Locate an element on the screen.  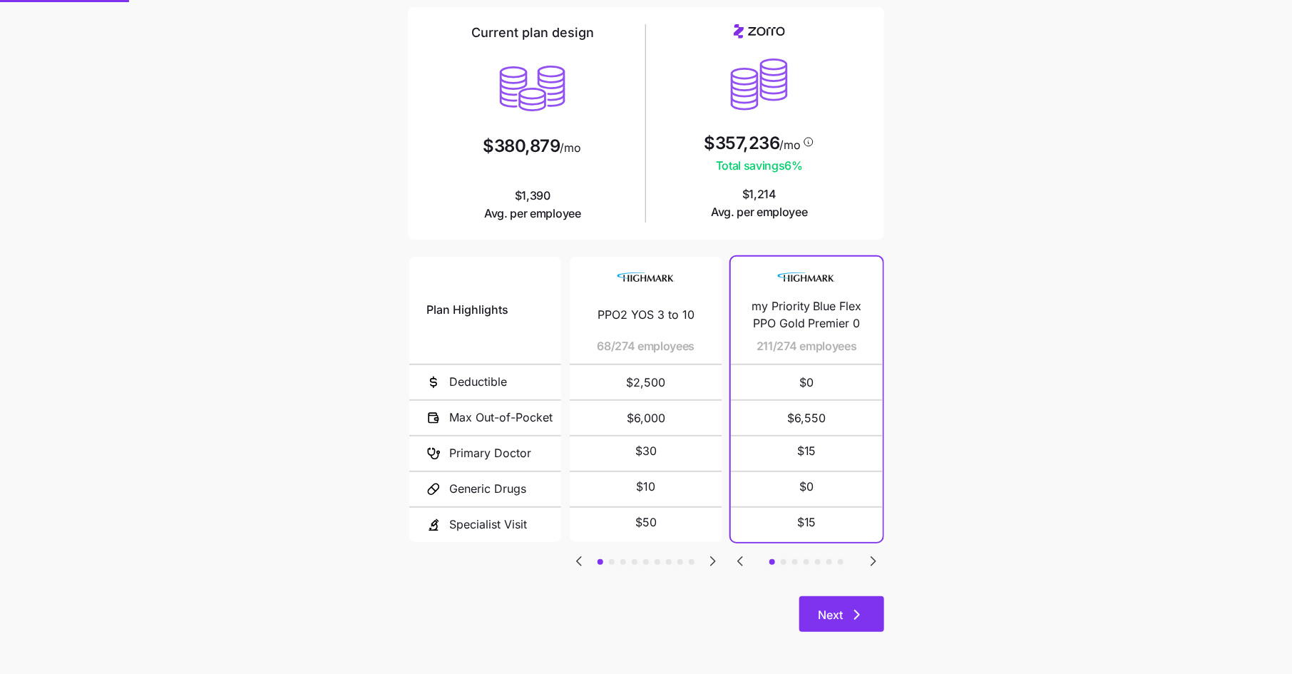
span: $357,236 is located at coordinates (741, 143).